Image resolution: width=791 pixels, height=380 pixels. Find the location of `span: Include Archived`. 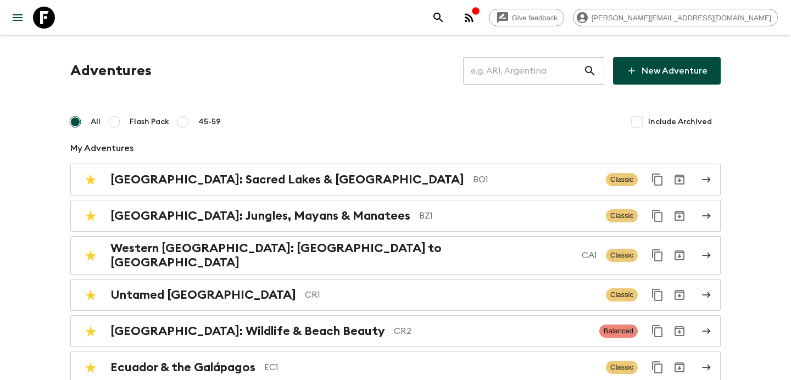

span: Include Archived is located at coordinates (680, 122).